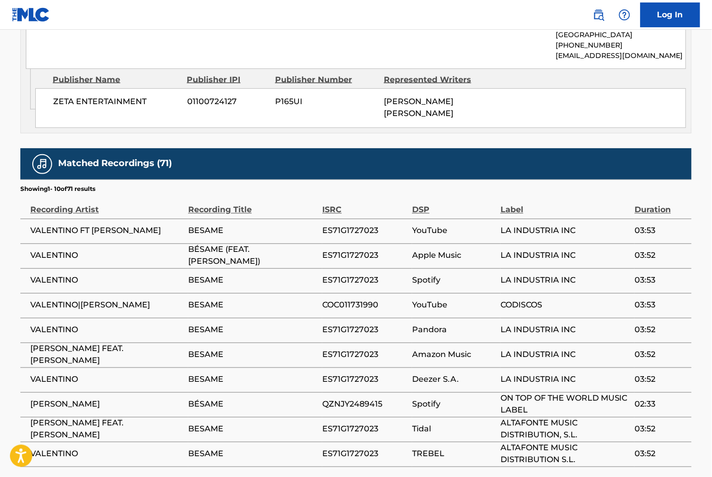 This screenshot has height=477, width=712. Describe the element at coordinates (454, 205) in the screenshot. I see `div: DSP` at that location.